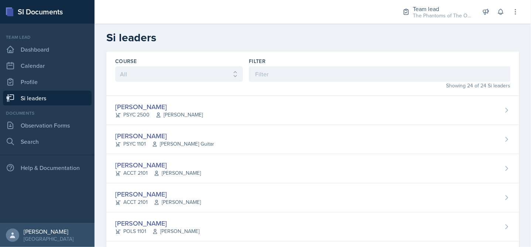 This screenshot has width=531, height=247. I want to click on div: Showing 24 of 24 Si leaders, so click(380, 86).